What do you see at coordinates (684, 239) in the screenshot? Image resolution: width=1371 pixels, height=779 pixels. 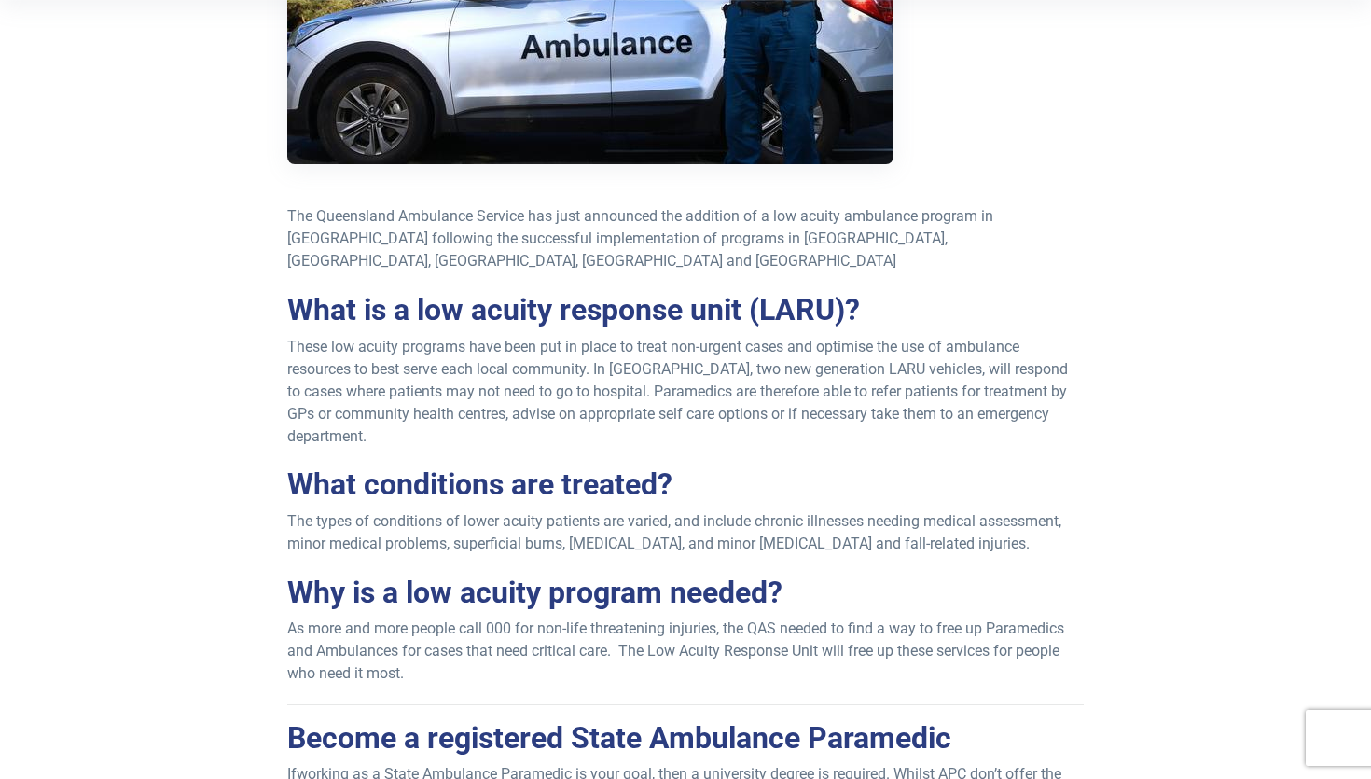 I see `p: The Queensland Ambulance Service has just announced the addition of a low acuity ambulance progra...` at bounding box center [684, 239].